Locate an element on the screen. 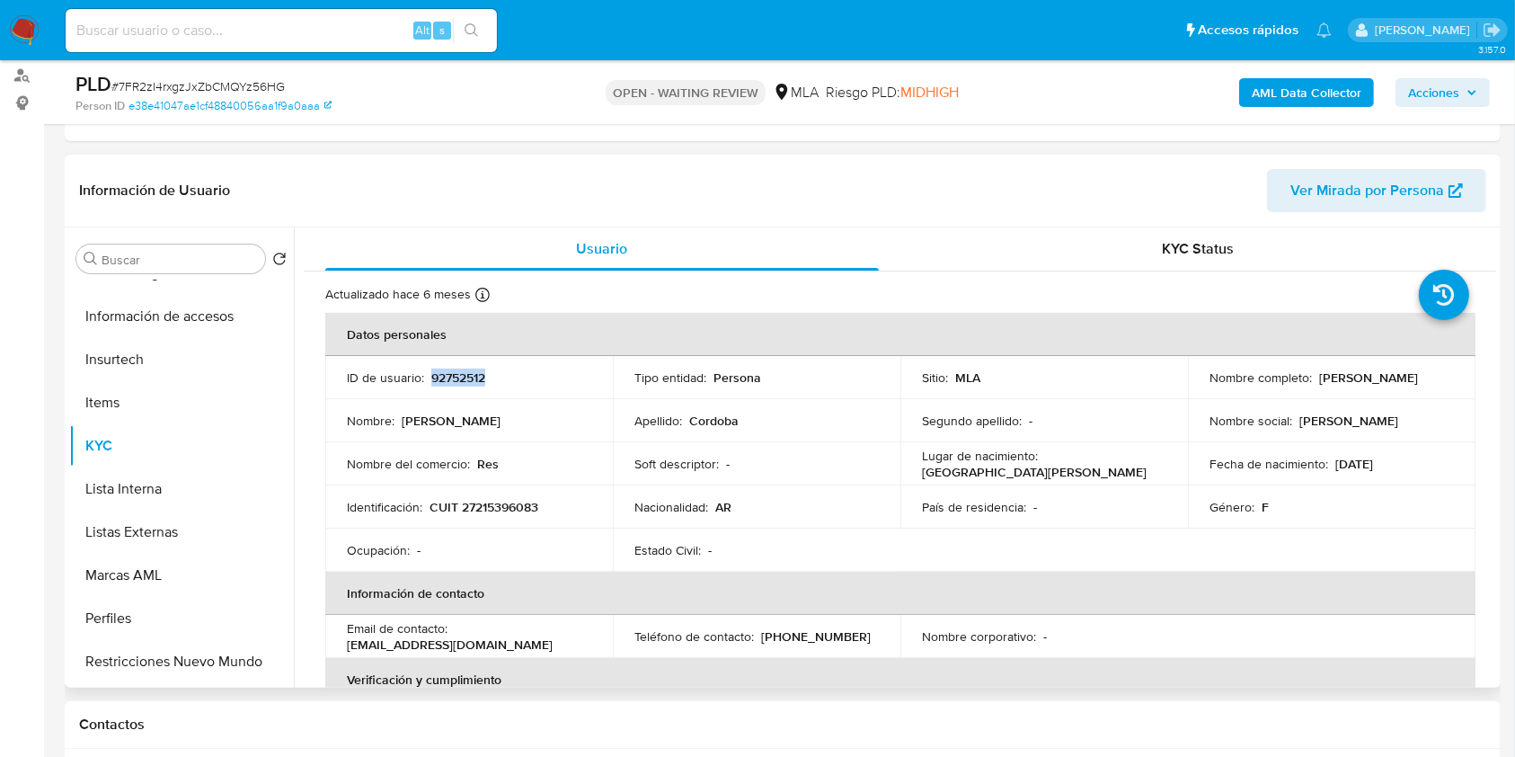  span: Riesgo PLD: is located at coordinates (892, 93).